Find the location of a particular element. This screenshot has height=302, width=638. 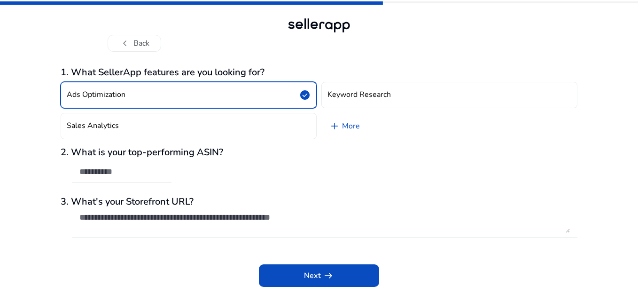

button: Keyword Research is located at coordinates (449, 95).